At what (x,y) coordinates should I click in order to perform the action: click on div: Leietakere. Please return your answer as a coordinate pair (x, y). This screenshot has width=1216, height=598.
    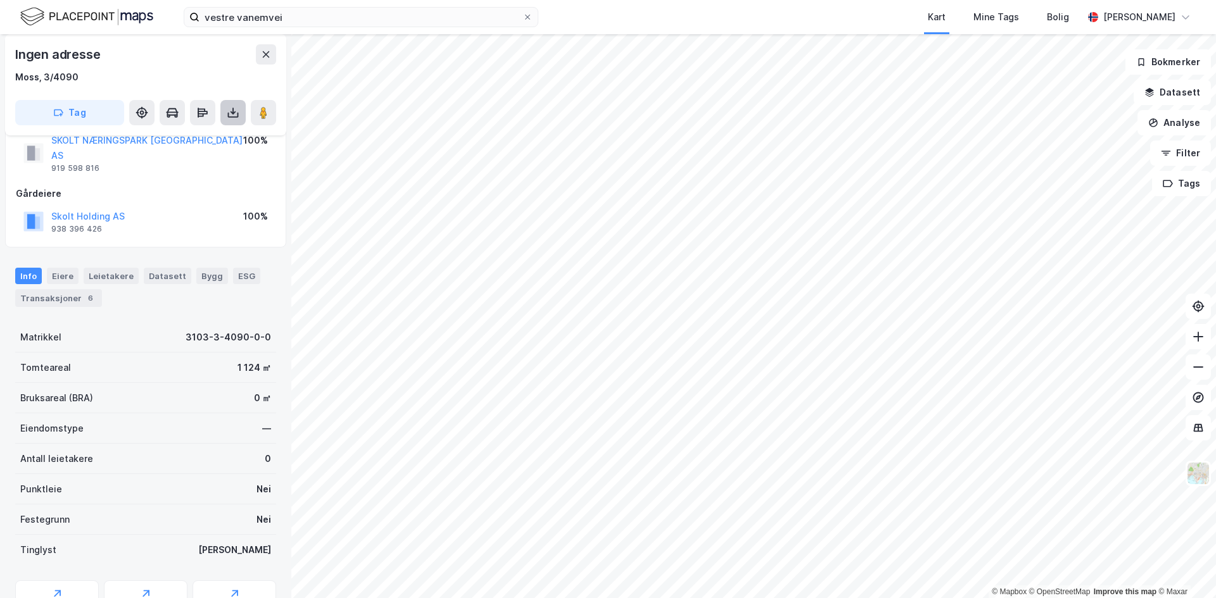
    Looking at the image, I should click on (111, 276).